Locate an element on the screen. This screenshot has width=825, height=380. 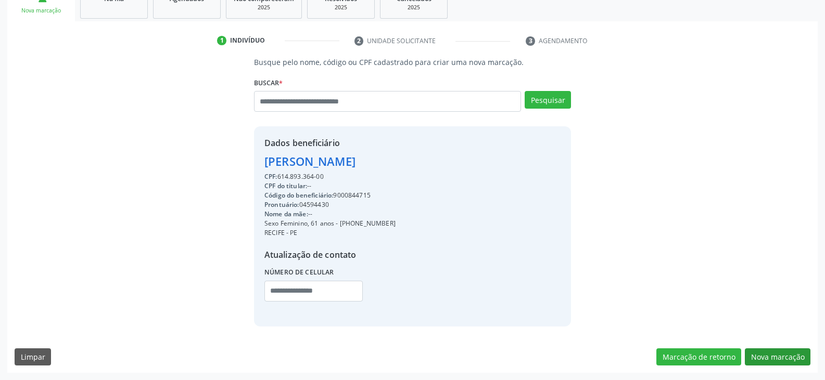
span: Código do beneficiário: is located at coordinates (299, 195).